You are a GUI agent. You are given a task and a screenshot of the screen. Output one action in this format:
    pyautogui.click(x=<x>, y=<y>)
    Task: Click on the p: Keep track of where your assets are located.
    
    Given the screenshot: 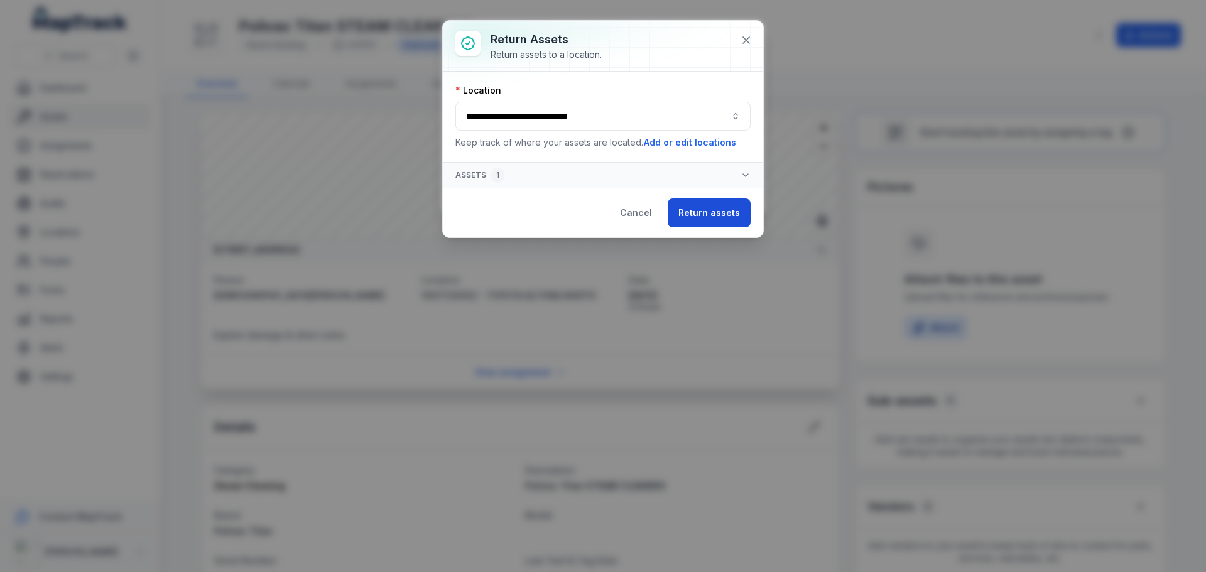 What is the action you would take?
    pyautogui.click(x=603, y=143)
    